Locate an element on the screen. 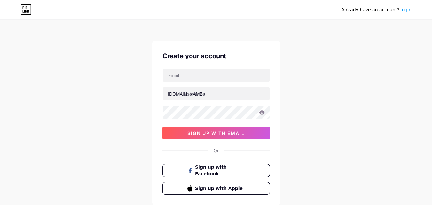 The image size is (432, 205). a: Login is located at coordinates (406, 10).